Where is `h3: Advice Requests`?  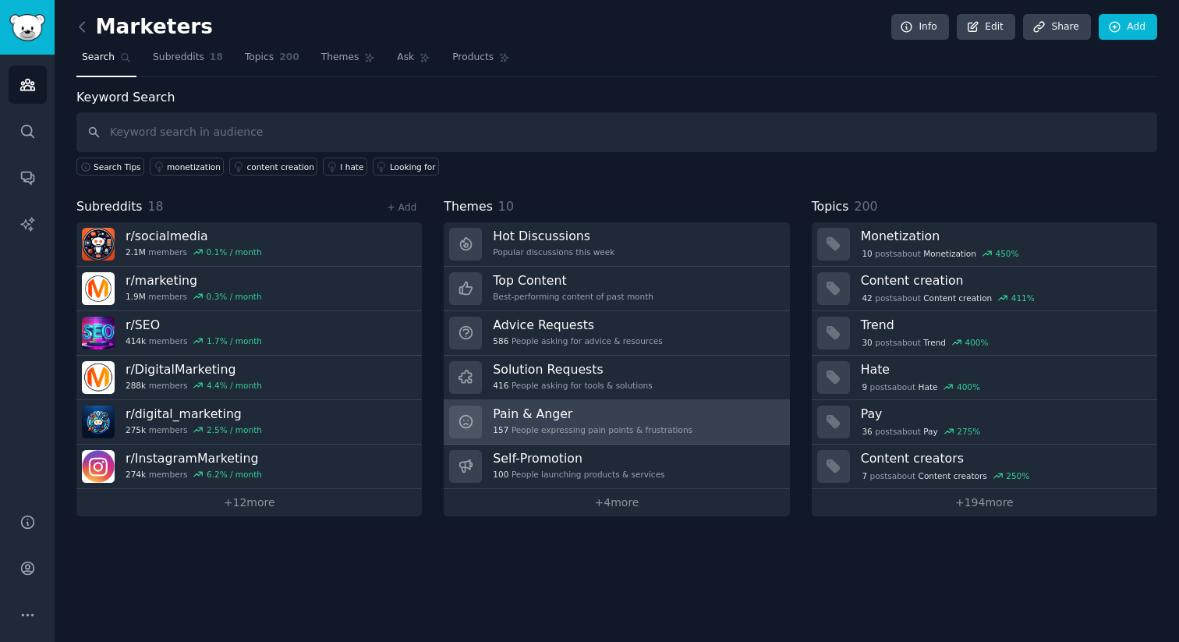
h3: Advice Requests is located at coordinates (577, 324).